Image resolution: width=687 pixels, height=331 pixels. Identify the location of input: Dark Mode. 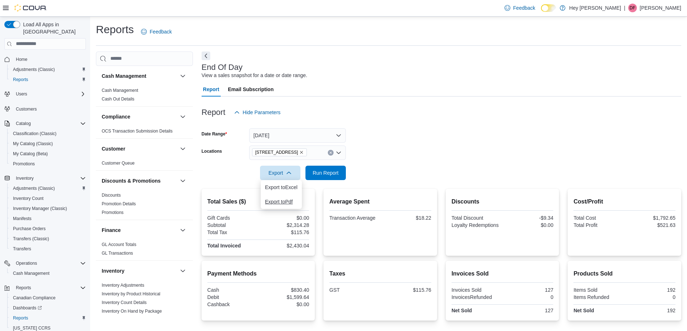
(548, 8).